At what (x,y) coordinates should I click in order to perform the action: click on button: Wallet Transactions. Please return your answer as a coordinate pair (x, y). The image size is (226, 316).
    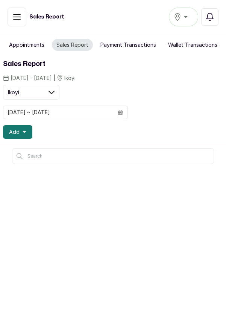
    Looking at the image, I should click on (193, 45).